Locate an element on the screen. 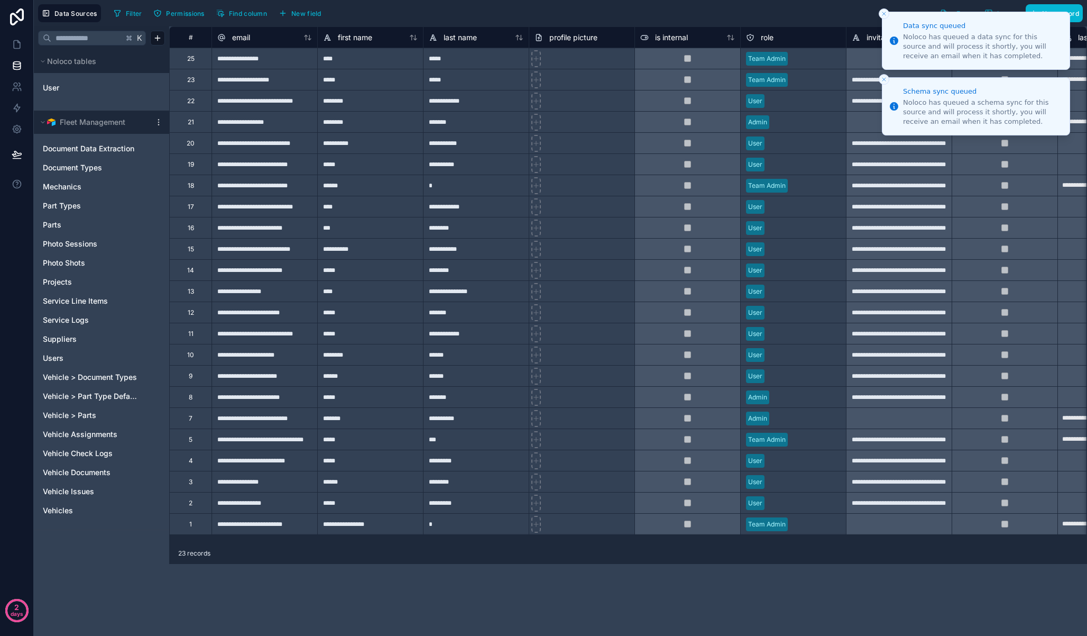 Image resolution: width=1087 pixels, height=636 pixels. a: Vehicle > Parts is located at coordinates (91, 415).